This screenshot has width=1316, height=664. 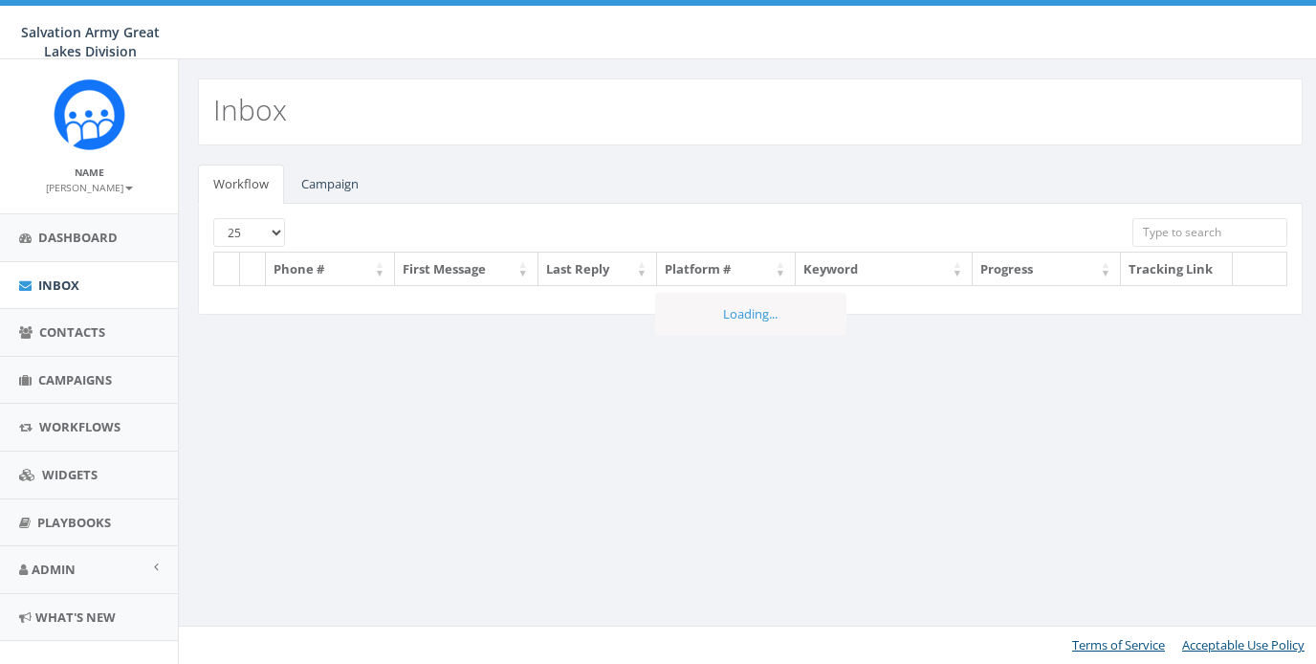 What do you see at coordinates (330, 269) in the screenshot?
I see `th: Phone #` at bounding box center [330, 269].